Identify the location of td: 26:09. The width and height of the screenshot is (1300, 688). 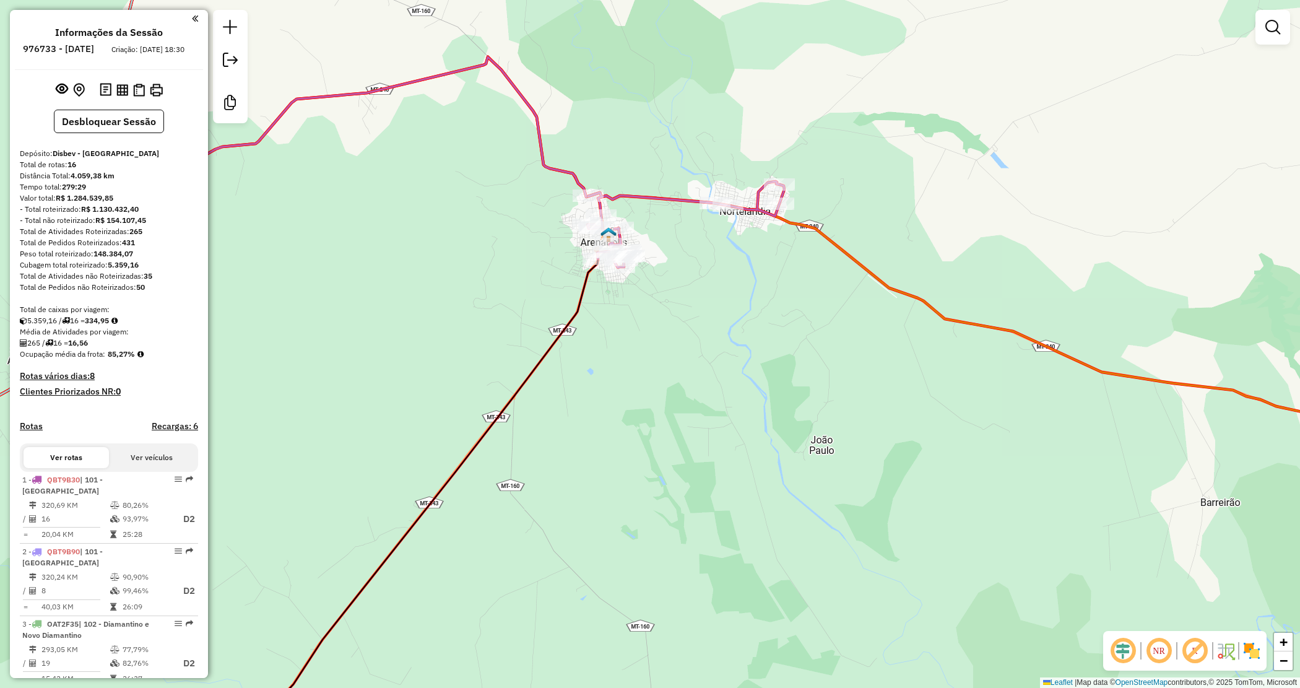
(147, 607).